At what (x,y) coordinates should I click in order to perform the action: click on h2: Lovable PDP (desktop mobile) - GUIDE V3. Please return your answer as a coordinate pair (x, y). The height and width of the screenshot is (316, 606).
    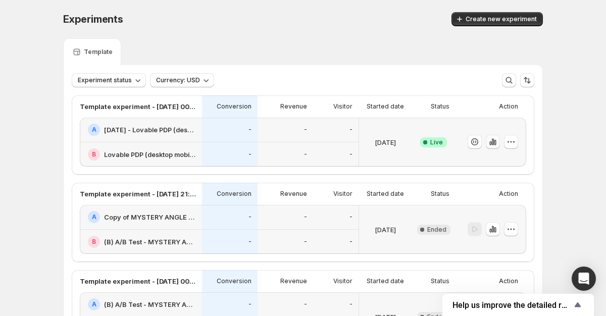
    Looking at the image, I should click on (150, 154).